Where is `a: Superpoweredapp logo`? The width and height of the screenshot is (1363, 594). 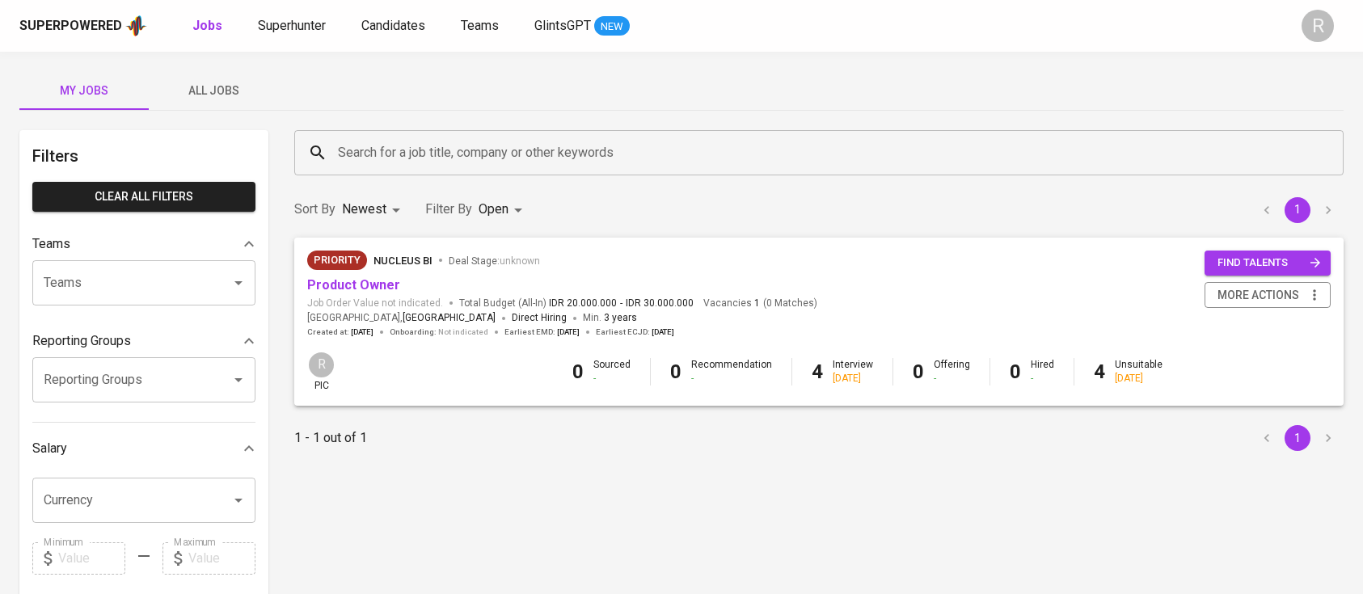
a: Superpoweredapp logo is located at coordinates (83, 26).